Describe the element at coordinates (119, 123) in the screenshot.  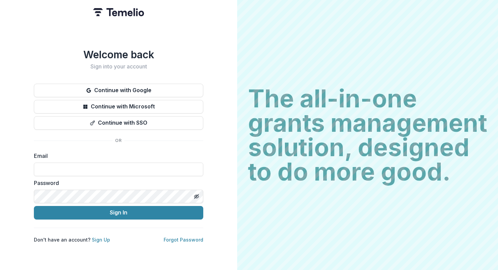
I see `button: Continue with SSO` at that location.